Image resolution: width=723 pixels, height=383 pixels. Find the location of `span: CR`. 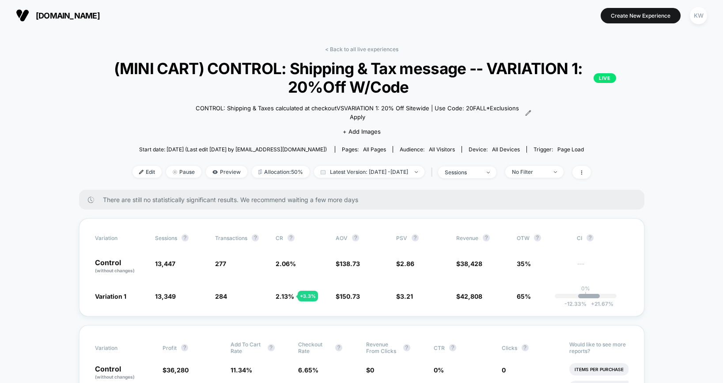

span: CR is located at coordinates (279, 238).